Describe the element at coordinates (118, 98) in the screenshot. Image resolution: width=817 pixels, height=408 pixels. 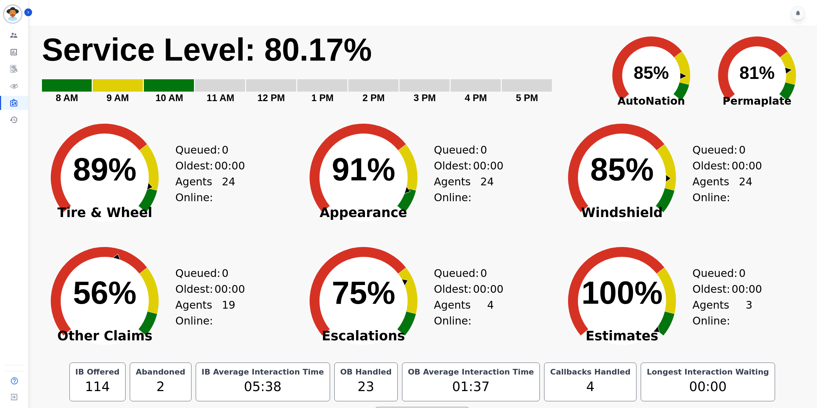
I see `text: 9 AM` at that location.